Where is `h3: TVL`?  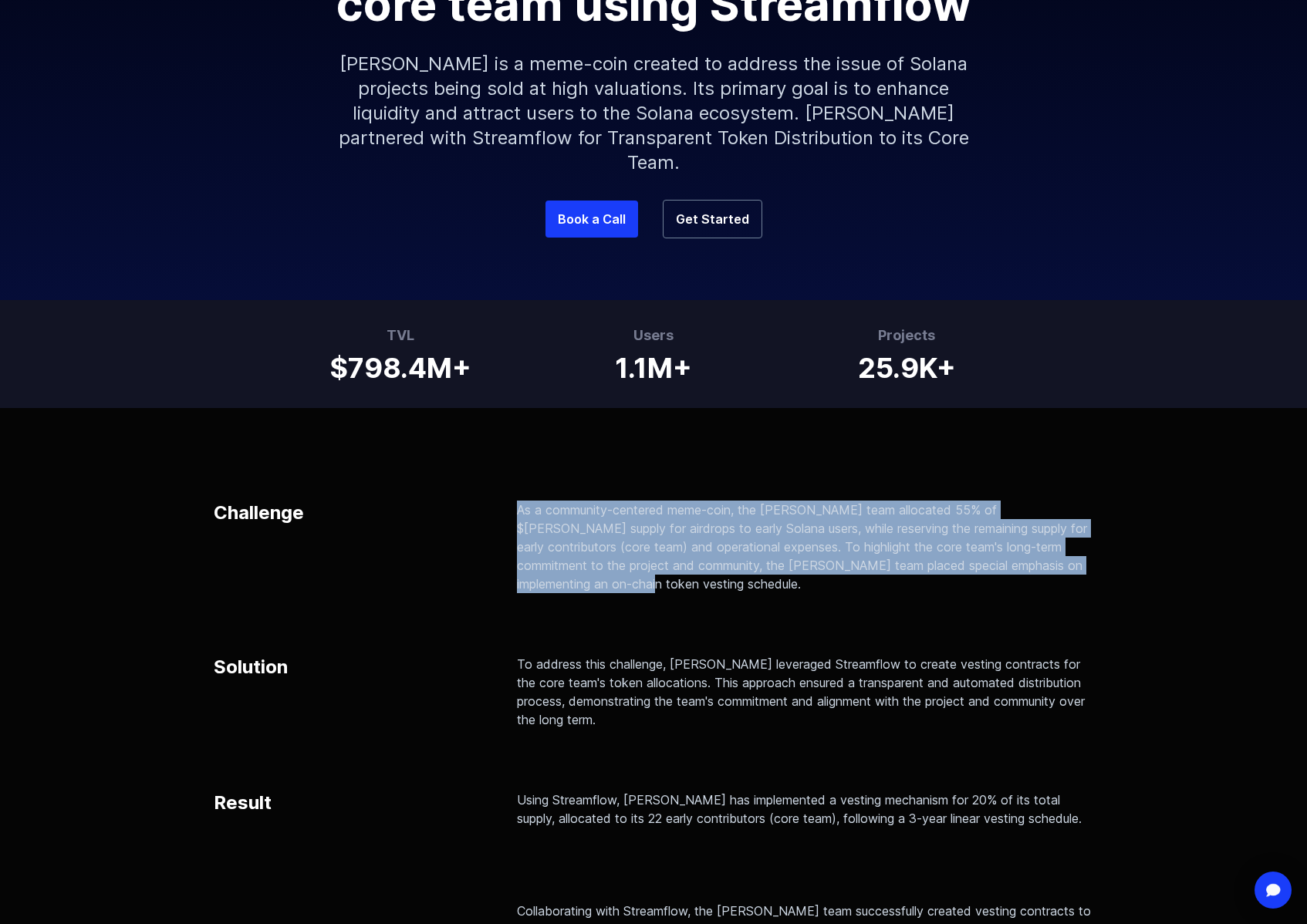 h3: TVL is located at coordinates (401, 335).